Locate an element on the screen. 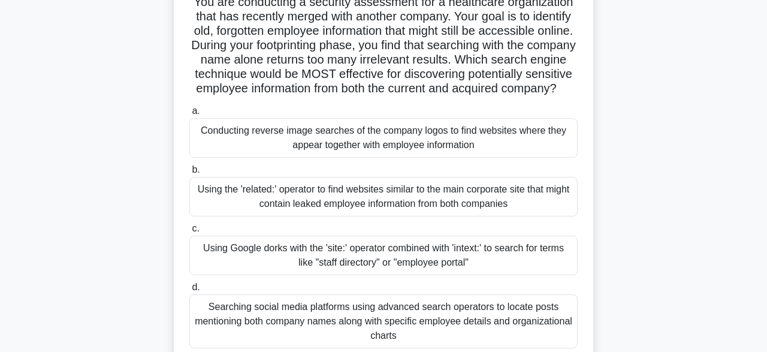 This screenshot has width=767, height=352. span: a. is located at coordinates (195, 110).